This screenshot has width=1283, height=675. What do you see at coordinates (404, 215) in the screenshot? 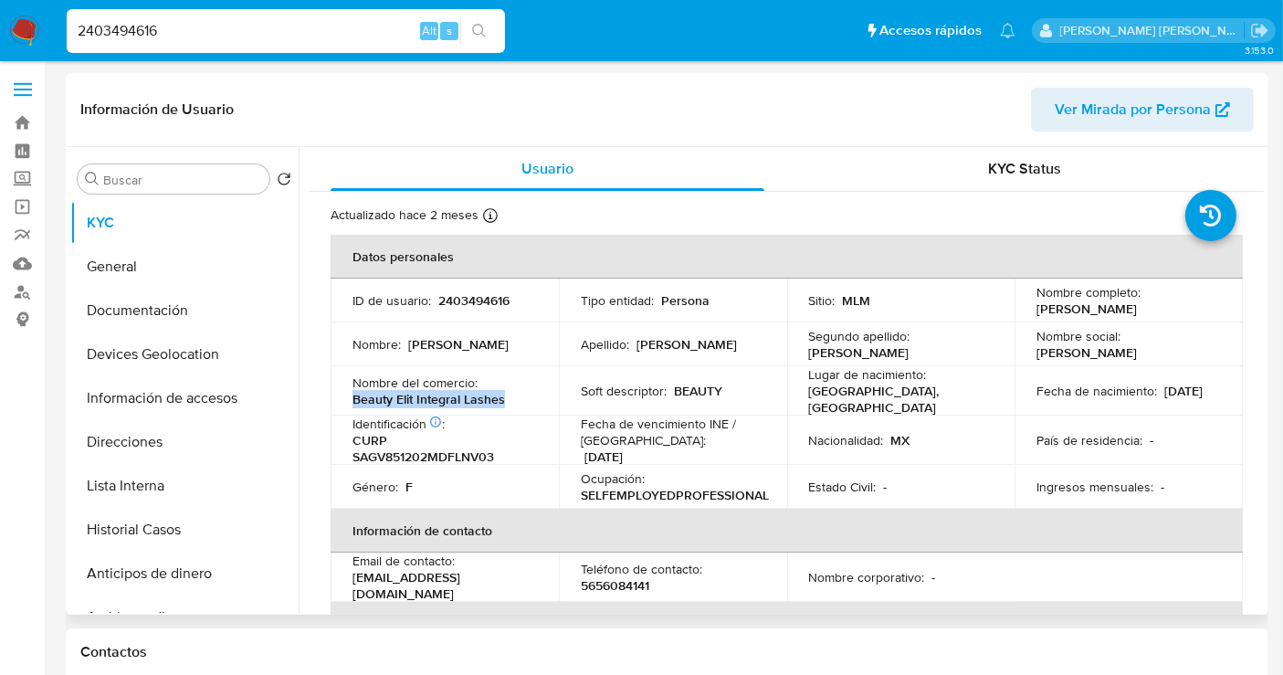
I see `p: Actualizado hace 2 meses` at bounding box center [404, 215].